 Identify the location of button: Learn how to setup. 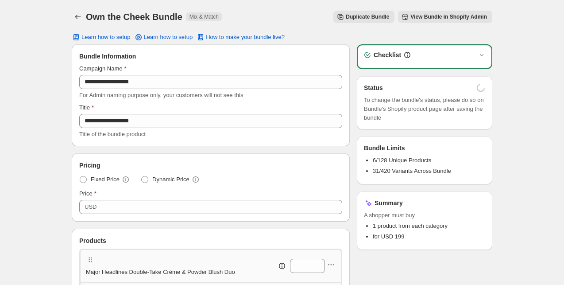
(101, 37).